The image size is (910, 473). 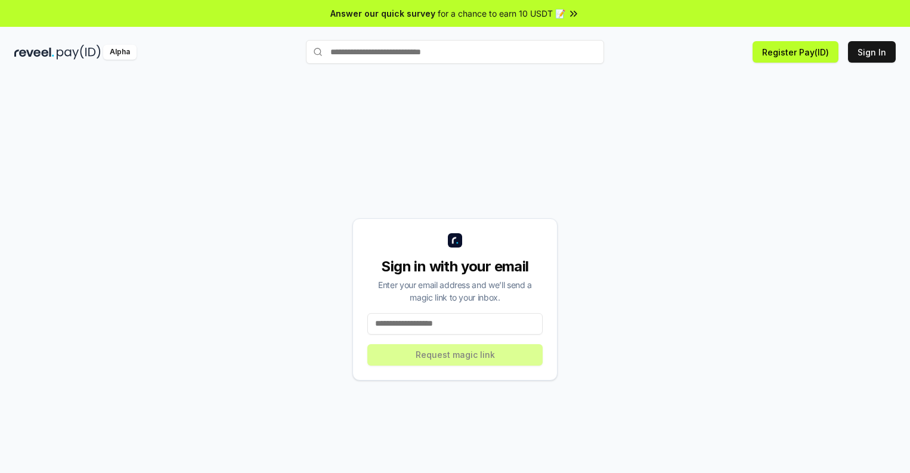 What do you see at coordinates (502, 13) in the screenshot?
I see `span: for a chance to earn 10 USDT 📝` at bounding box center [502, 13].